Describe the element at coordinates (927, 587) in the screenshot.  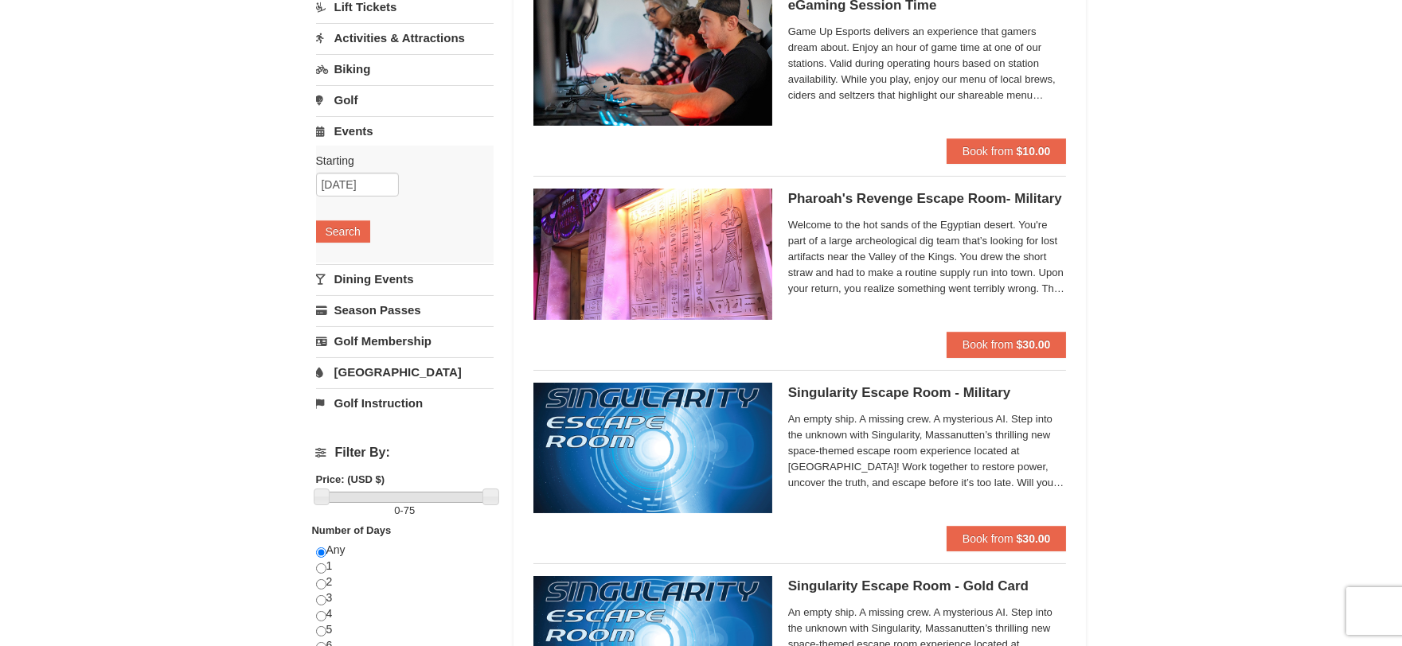
I see `h5: Singularity Escape Room - Gold Card` at that location.